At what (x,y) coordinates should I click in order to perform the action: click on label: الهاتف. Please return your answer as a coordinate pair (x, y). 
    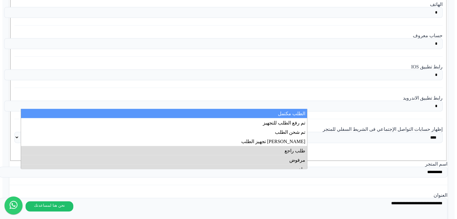
    Looking at the image, I should click on (436, 4).